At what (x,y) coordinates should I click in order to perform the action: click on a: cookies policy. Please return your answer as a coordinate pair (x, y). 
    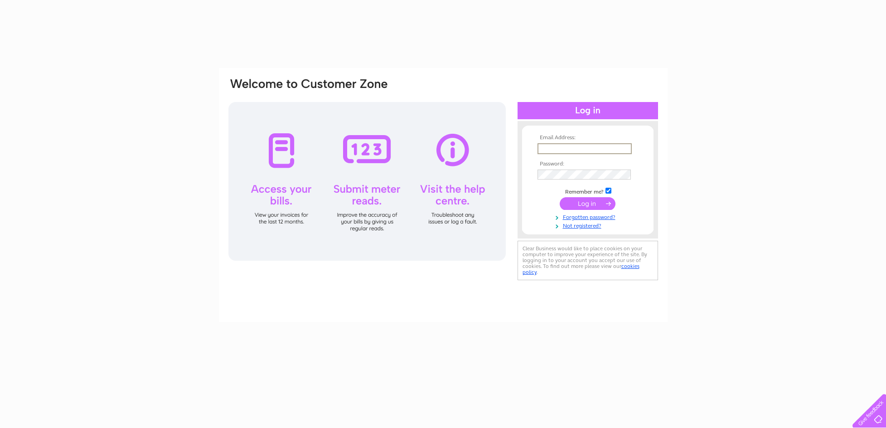
    Looking at the image, I should click on (581, 269).